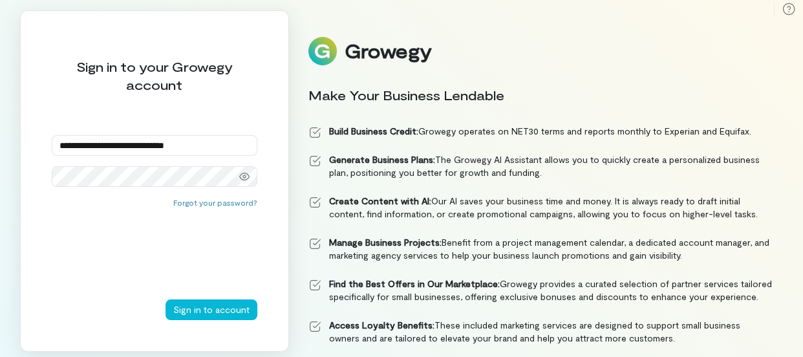 This screenshot has width=803, height=357. Describe the element at coordinates (382, 325) in the screenshot. I see `strong: Access Loyalty Benefits:` at that location.